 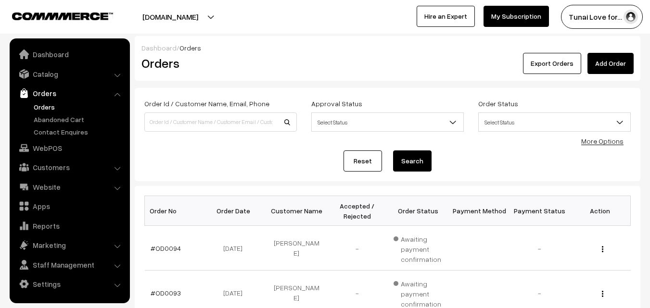 I want to click on a: Staff Management, so click(x=69, y=265).